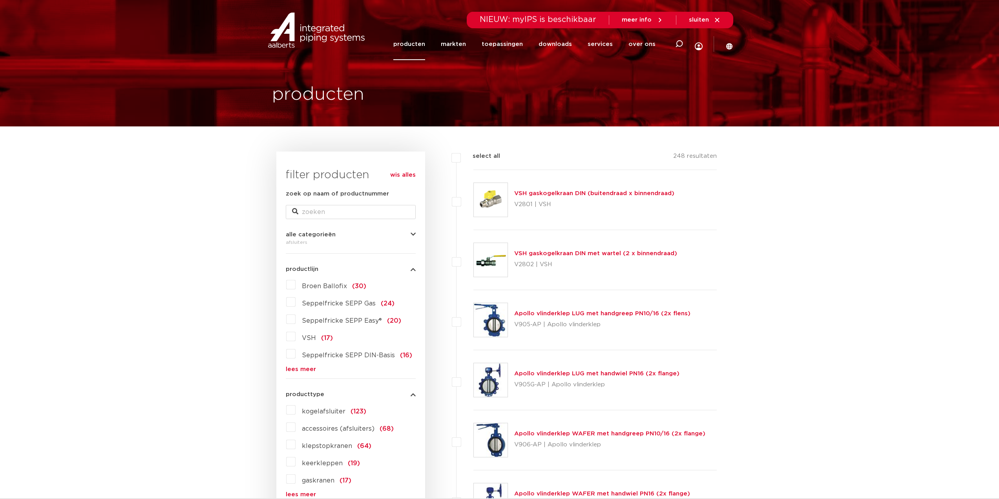 The width and height of the screenshot is (999, 499). Describe the element at coordinates (480, 156) in the screenshot. I see `label: select all` at that location.